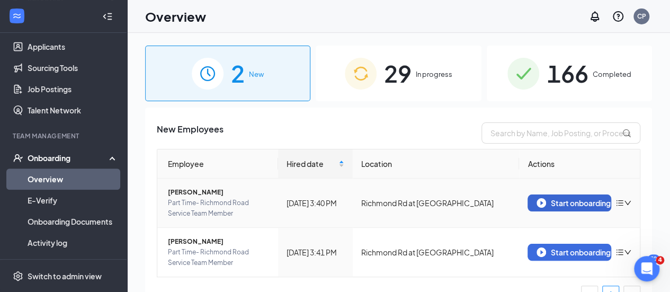  Describe the element at coordinates (175, 16) in the screenshot. I see `h1: Overview` at that location.